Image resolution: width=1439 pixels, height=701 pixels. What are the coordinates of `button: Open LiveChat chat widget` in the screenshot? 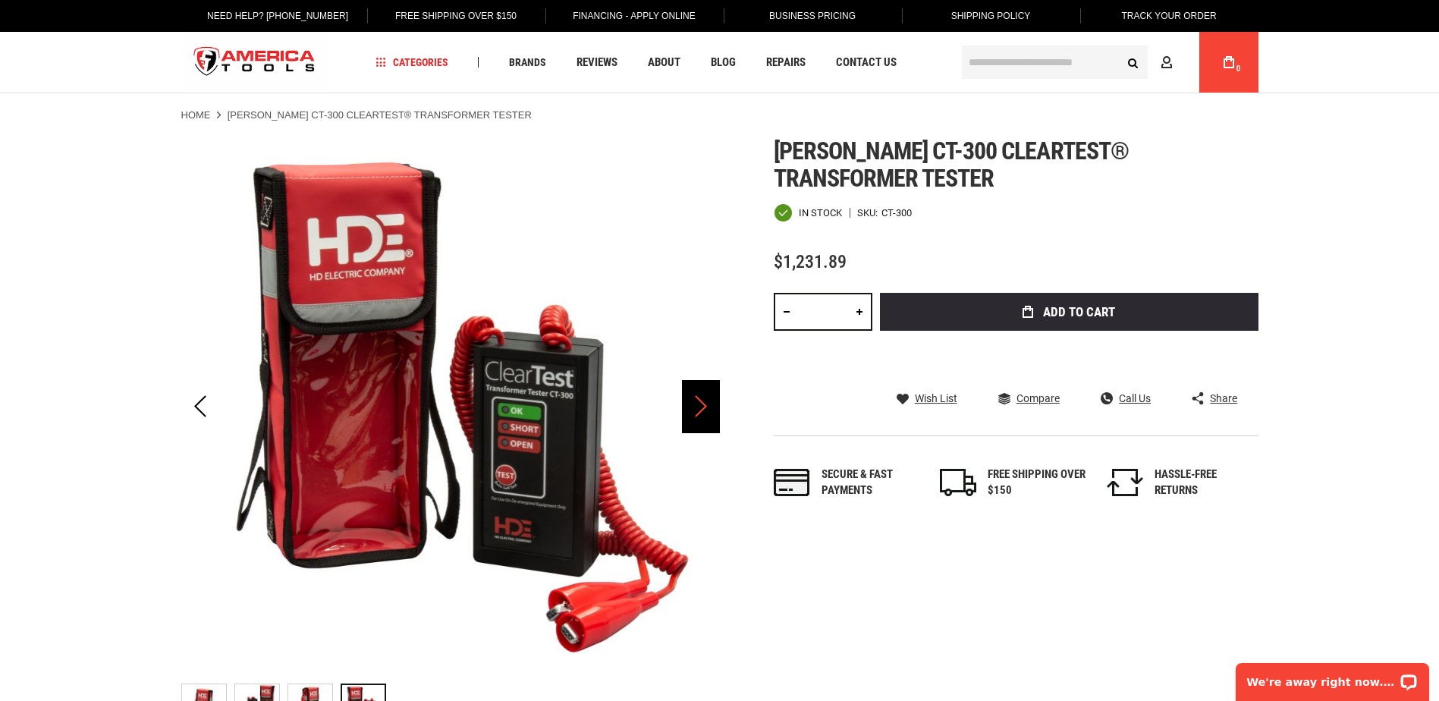 It's located at (184, 29).